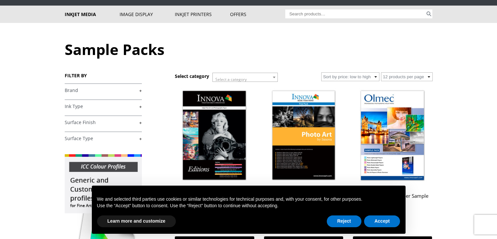  What do you see at coordinates (350, 76) in the screenshot?
I see `select: Shop order` at bounding box center [350, 76].